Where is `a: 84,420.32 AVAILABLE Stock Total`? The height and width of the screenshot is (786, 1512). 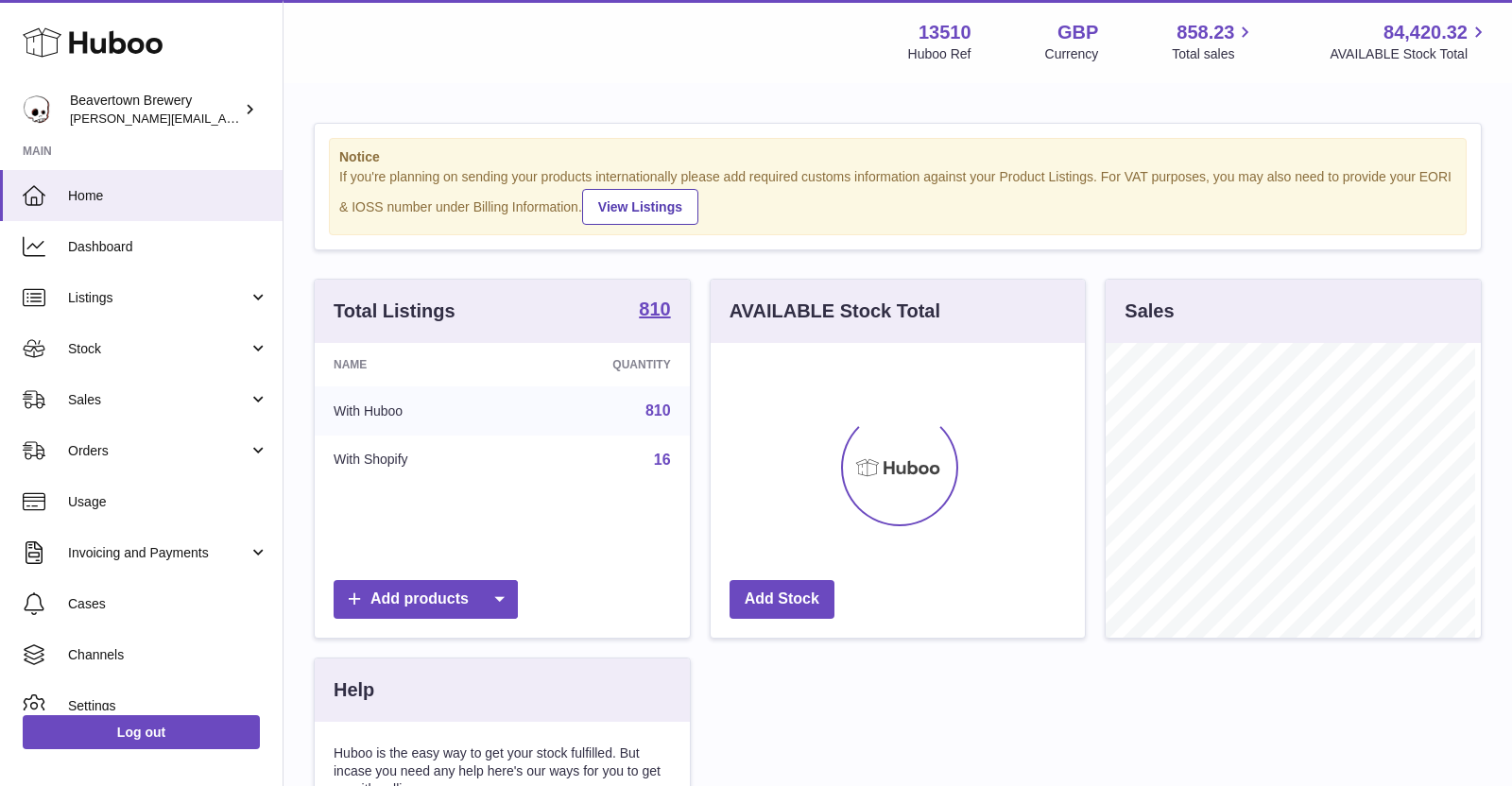 a: 84,420.32 AVAILABLE Stock Total is located at coordinates (1409, 42).